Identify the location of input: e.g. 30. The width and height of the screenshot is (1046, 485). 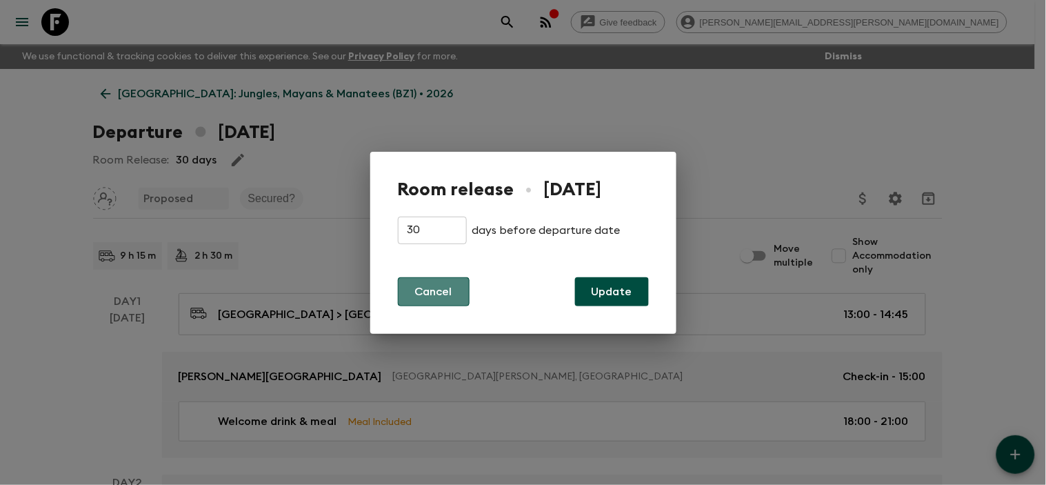
(432, 230).